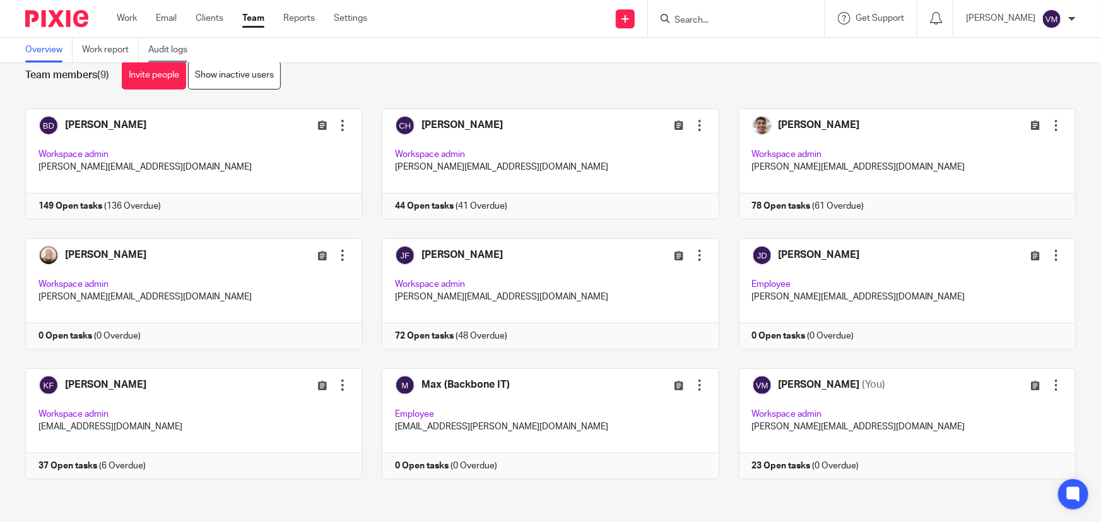 The image size is (1101, 522). I want to click on img: Pixie, so click(57, 18).